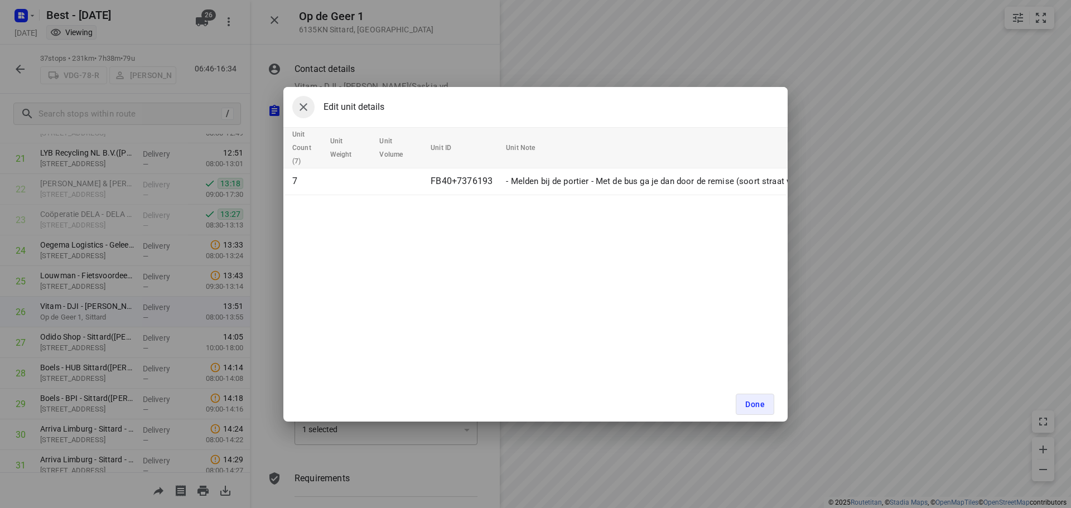 The image size is (1071, 508). I want to click on div: Edit unit details, so click(338, 107).